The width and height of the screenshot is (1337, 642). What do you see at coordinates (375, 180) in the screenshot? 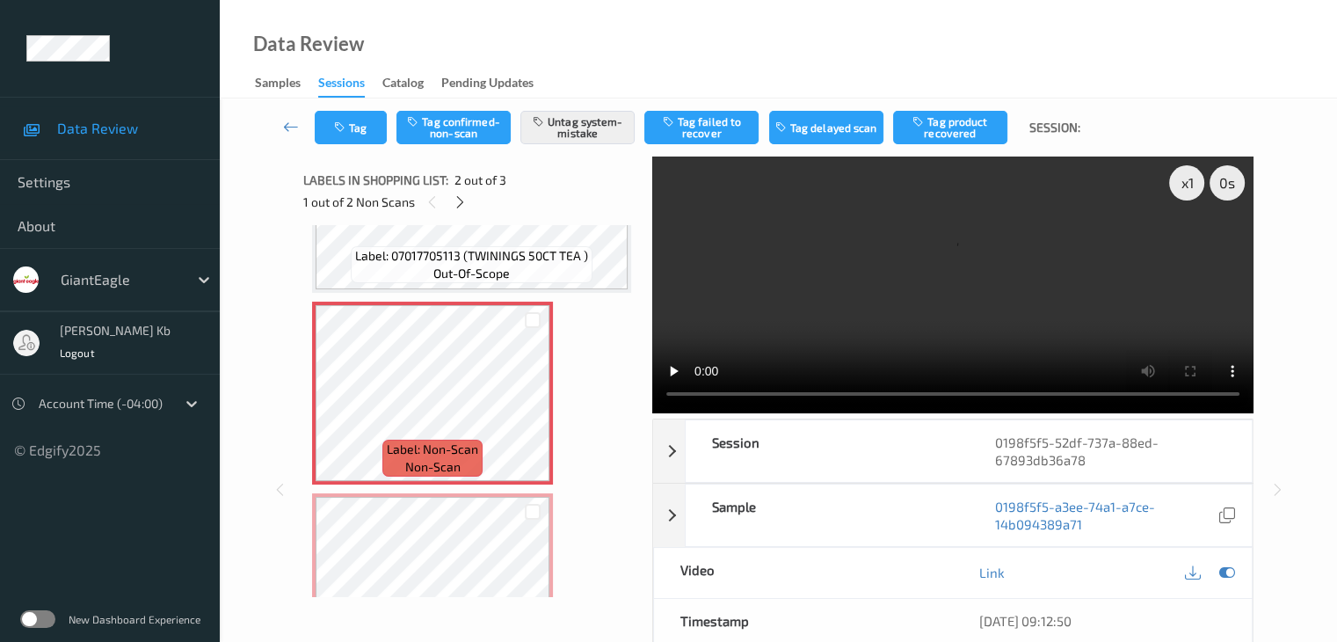
I see `span: Labels in shopping list:` at bounding box center [375, 180].